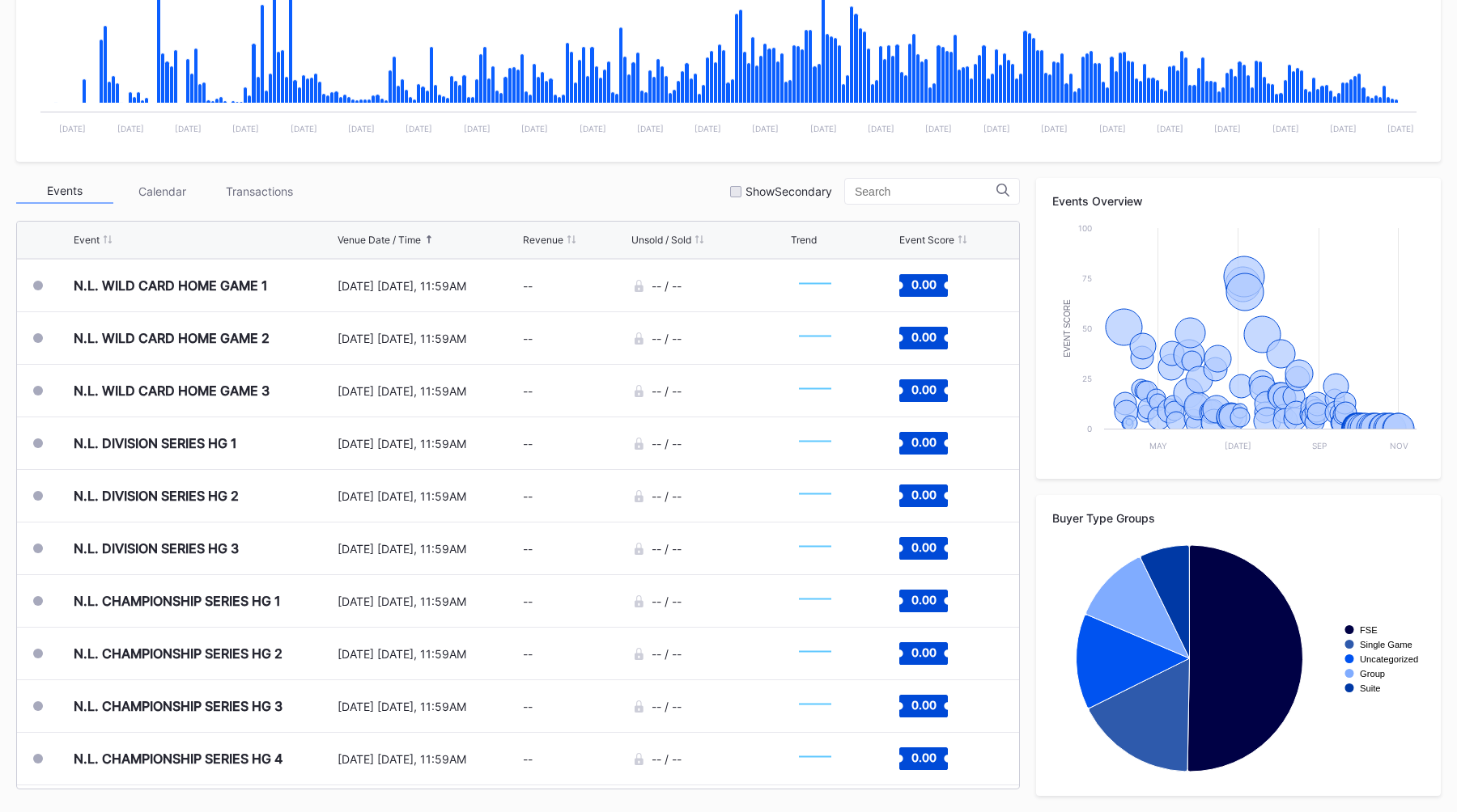 Image resolution: width=1457 pixels, height=812 pixels. I want to click on div: Events, so click(65, 191).